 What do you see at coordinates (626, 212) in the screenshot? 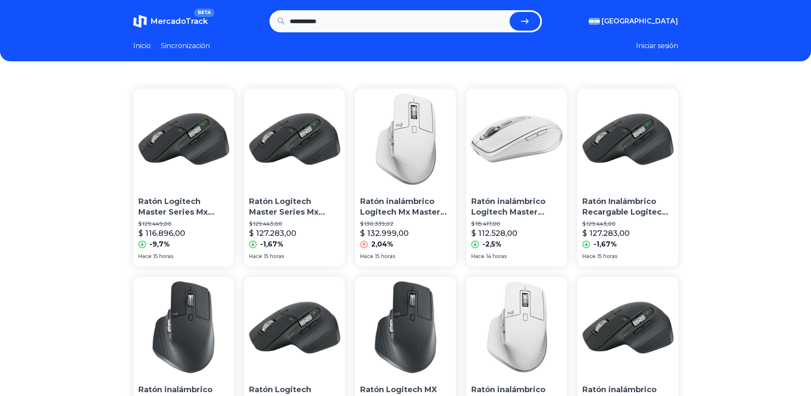
I see `font: Ratón Inalámbrico Recargable Logitech Mx Master 3s Grafito` at bounding box center [626, 212].